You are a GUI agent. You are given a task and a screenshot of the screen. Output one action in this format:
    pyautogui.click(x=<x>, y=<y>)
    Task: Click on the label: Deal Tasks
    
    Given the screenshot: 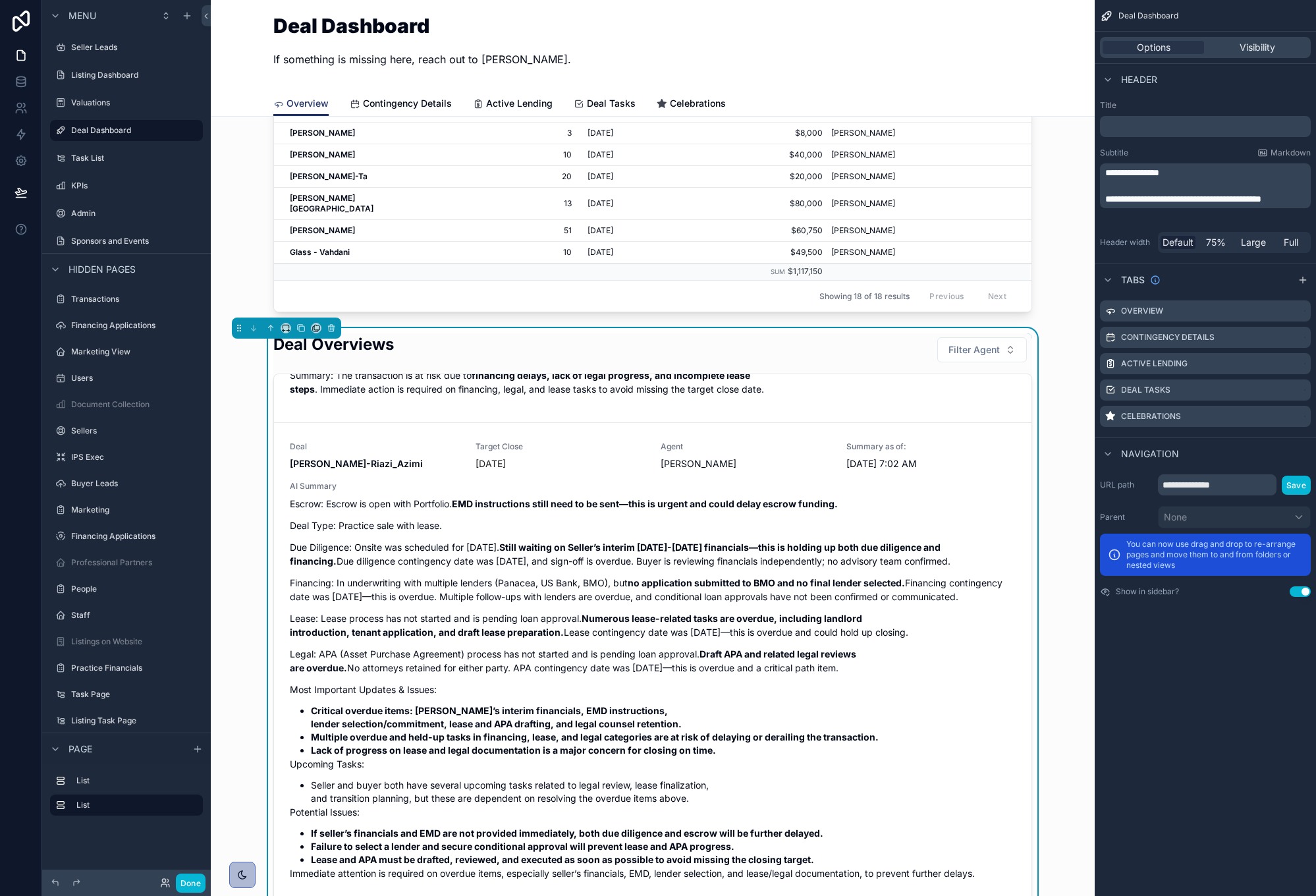 What is the action you would take?
    pyautogui.click(x=1146, y=390)
    